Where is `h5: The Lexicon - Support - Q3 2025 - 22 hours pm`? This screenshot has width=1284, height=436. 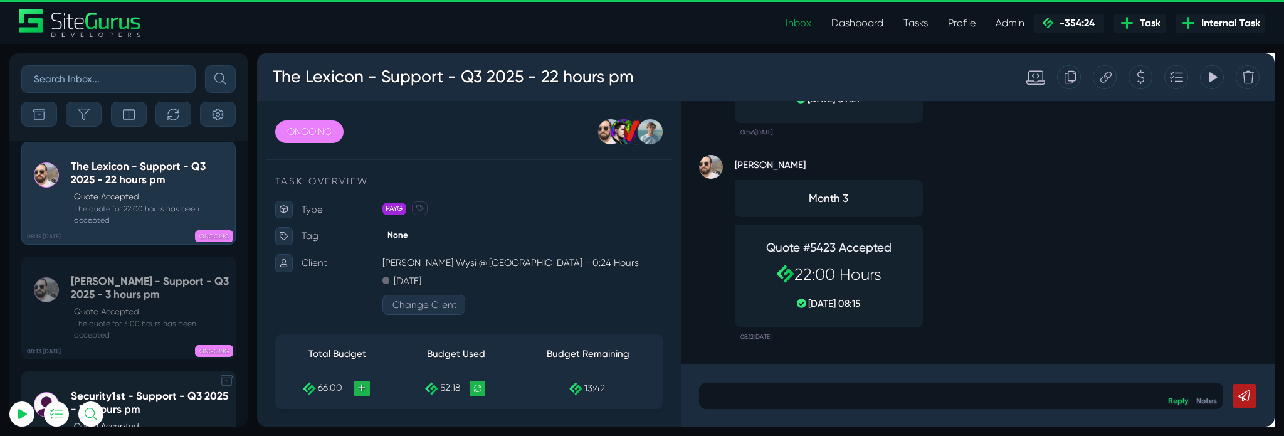 h5: The Lexicon - Support - Q3 2025 - 22 hours pm is located at coordinates (150, 172).